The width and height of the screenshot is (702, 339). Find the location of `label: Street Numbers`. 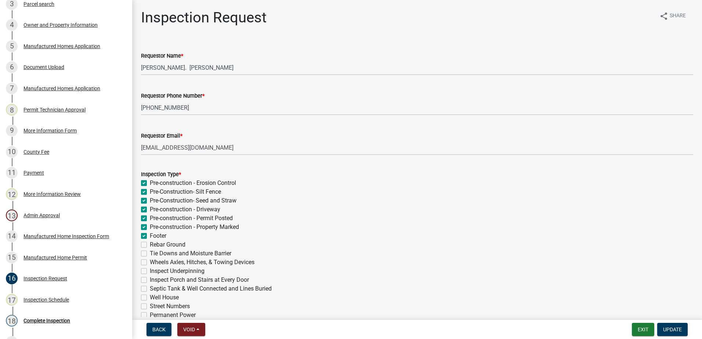

label: Street Numbers is located at coordinates (170, 307).